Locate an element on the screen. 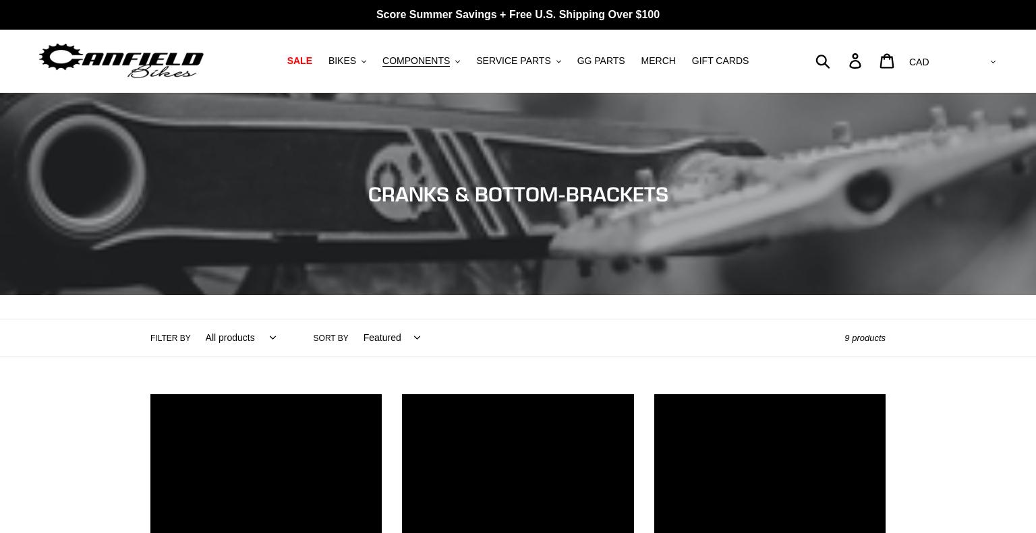 The height and width of the screenshot is (533, 1036). a: SALE is located at coordinates (299, 61).